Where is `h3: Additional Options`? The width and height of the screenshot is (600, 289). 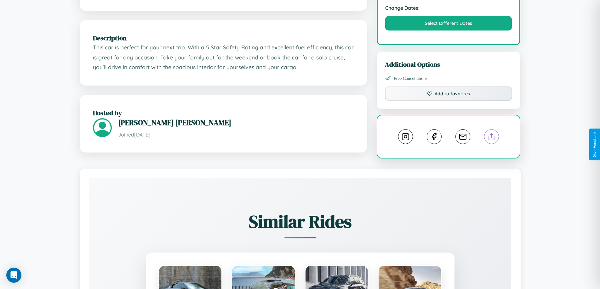
h3: Additional Options is located at coordinates (448, 64).